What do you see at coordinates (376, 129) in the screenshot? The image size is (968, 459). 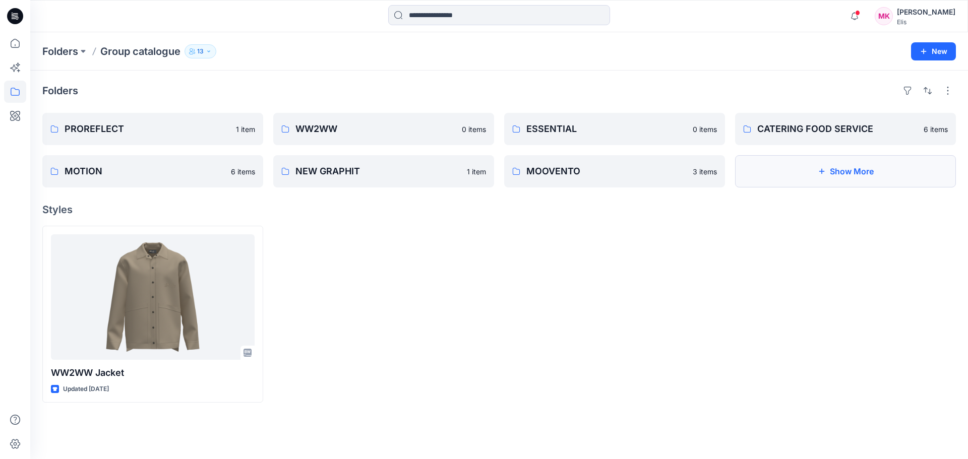 I see `p: WW2WW` at bounding box center [376, 129].